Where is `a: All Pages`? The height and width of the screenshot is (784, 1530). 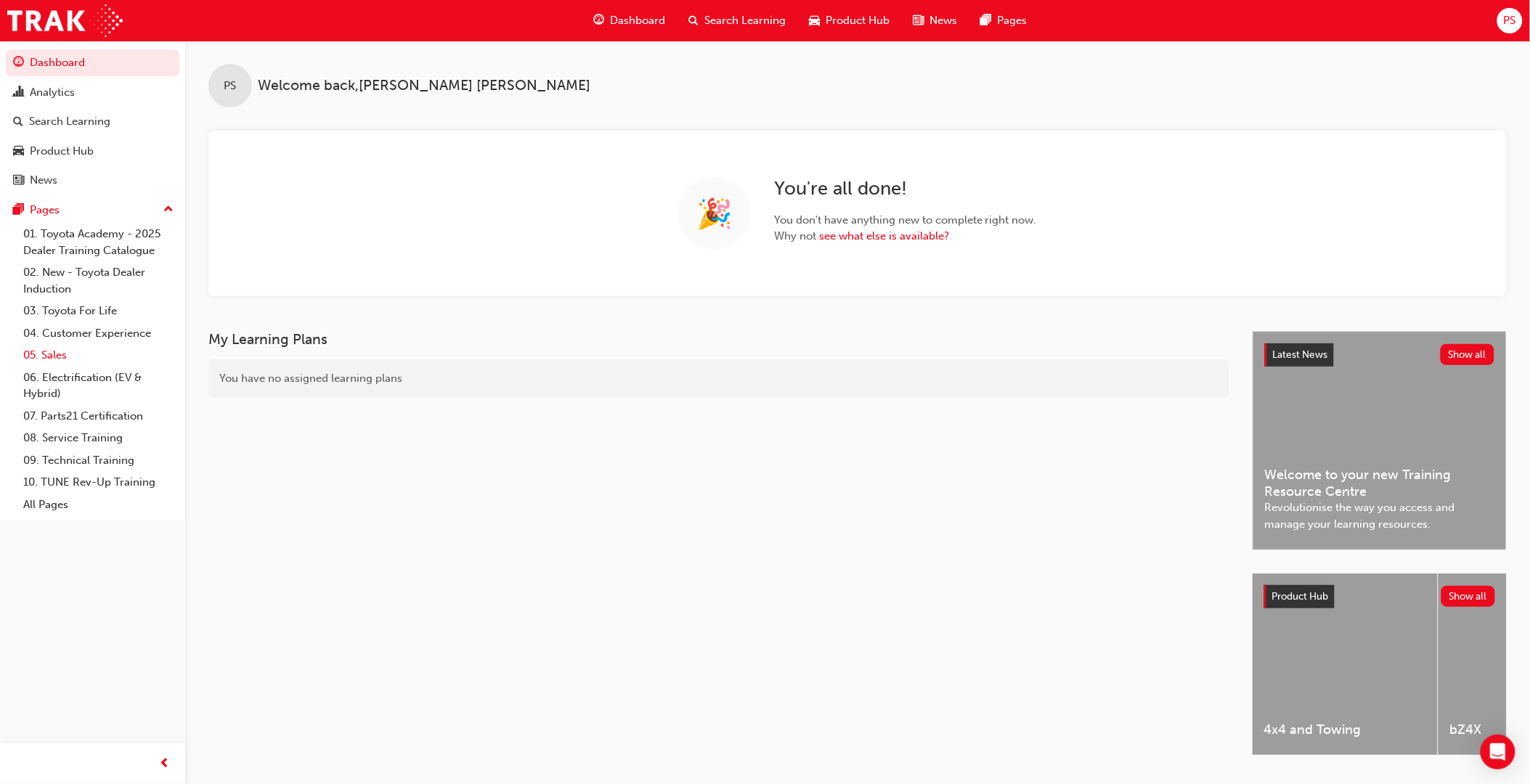 a: All Pages is located at coordinates (98, 504).